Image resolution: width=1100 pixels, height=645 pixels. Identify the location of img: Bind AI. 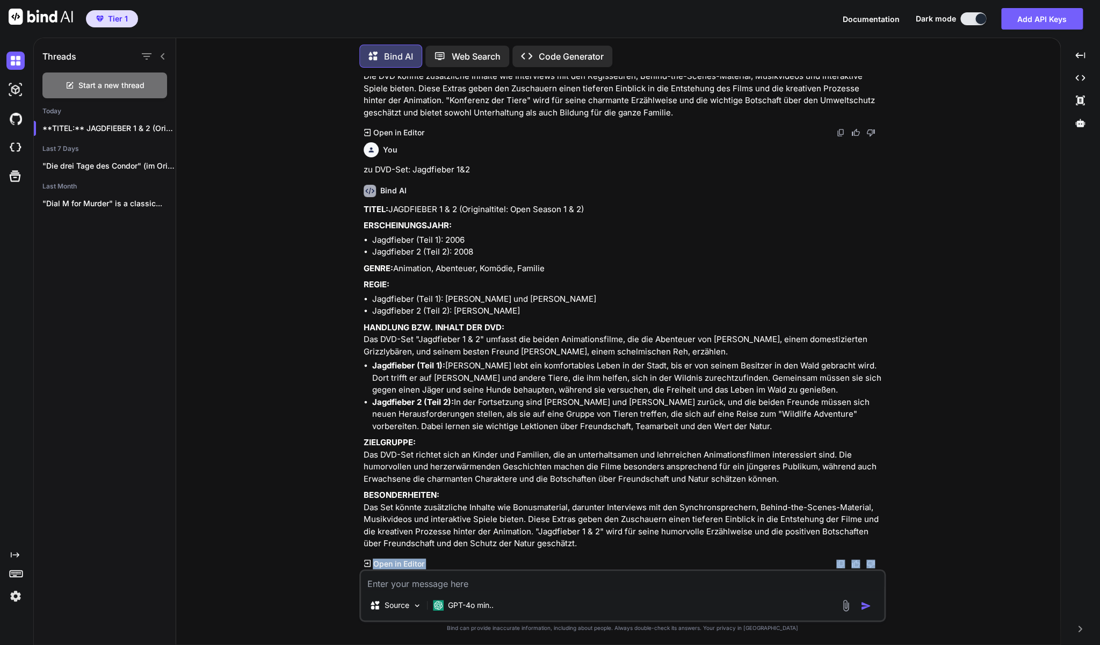
(41, 17).